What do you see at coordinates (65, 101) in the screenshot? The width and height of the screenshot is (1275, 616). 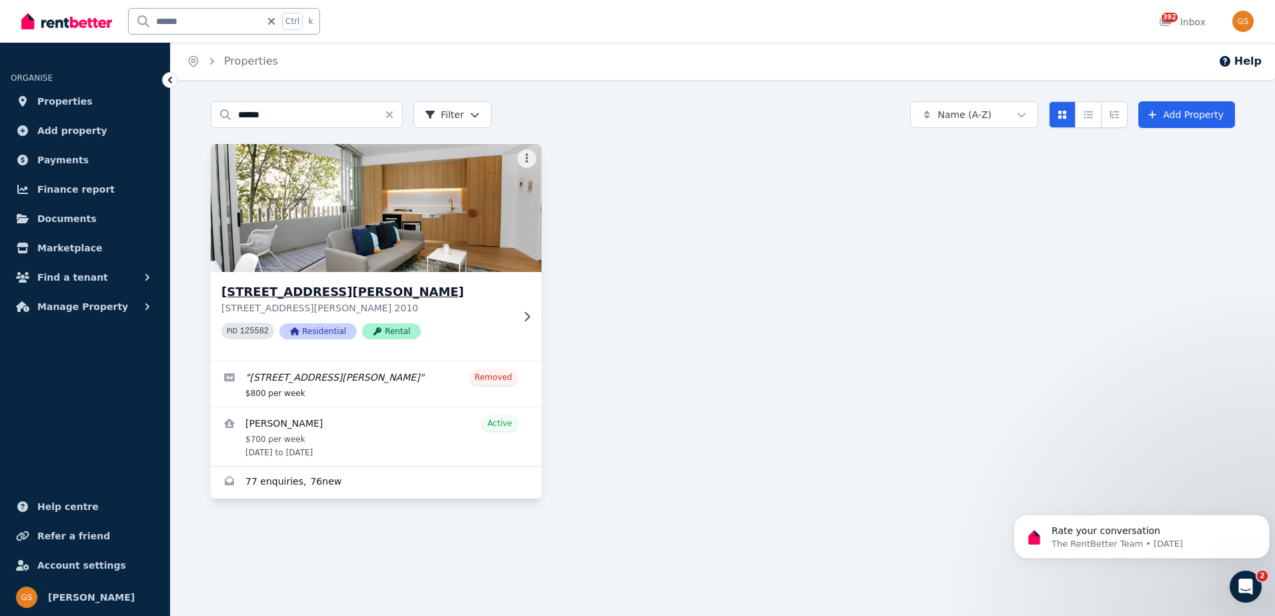 I see `span: Properties` at bounding box center [65, 101].